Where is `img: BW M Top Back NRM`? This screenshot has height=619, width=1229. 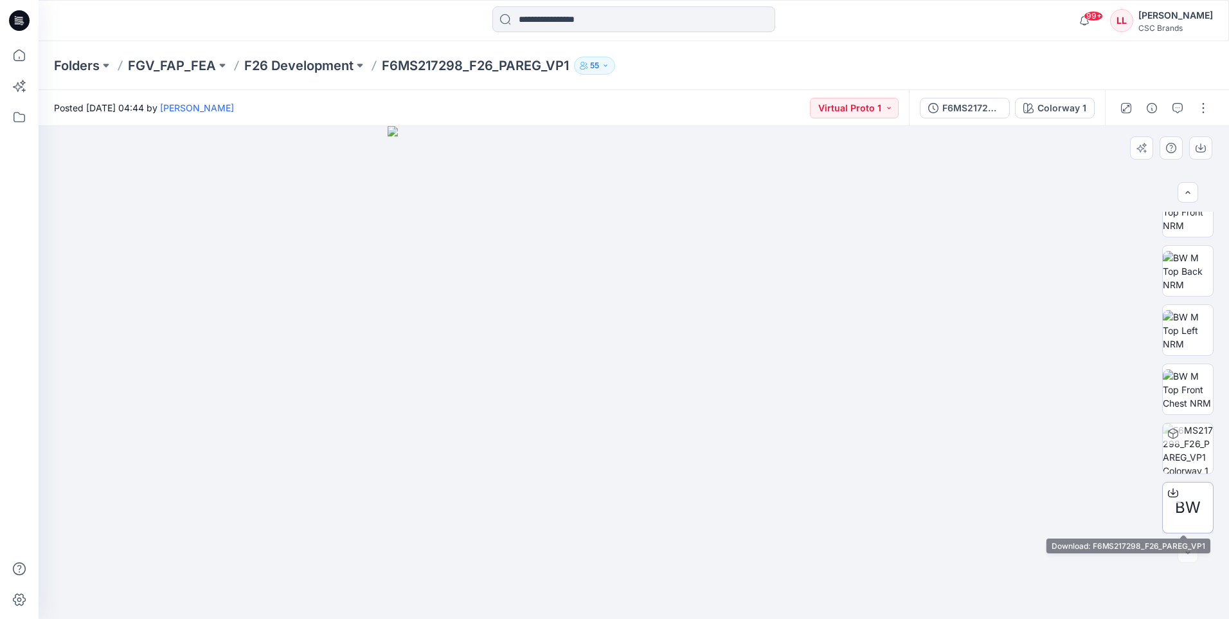
img: BW M Top Back NRM is located at coordinates (1188, 271).